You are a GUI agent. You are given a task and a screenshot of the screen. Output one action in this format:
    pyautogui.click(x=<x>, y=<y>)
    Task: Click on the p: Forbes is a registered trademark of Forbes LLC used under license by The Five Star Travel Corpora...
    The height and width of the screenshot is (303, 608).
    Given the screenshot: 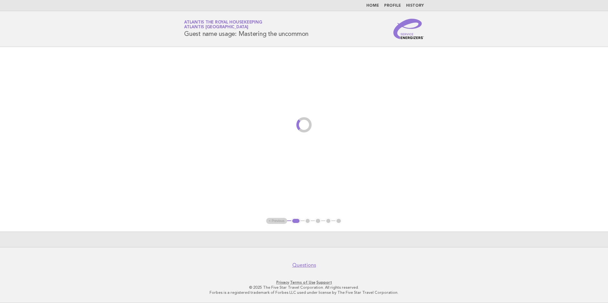 What is the action you would take?
    pyautogui.click(x=304, y=293)
    